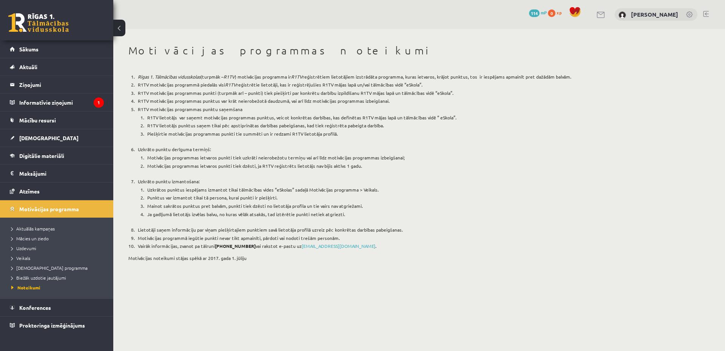 The image size is (725, 351). I want to click on span: Aktuāli, so click(28, 67).